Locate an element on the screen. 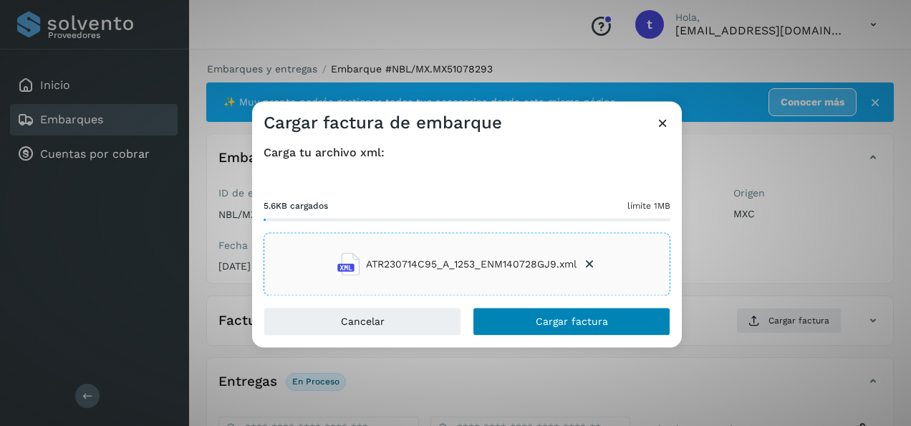 The width and height of the screenshot is (911, 426). h3: Cargar factura de embarque is located at coordinates (383, 123).